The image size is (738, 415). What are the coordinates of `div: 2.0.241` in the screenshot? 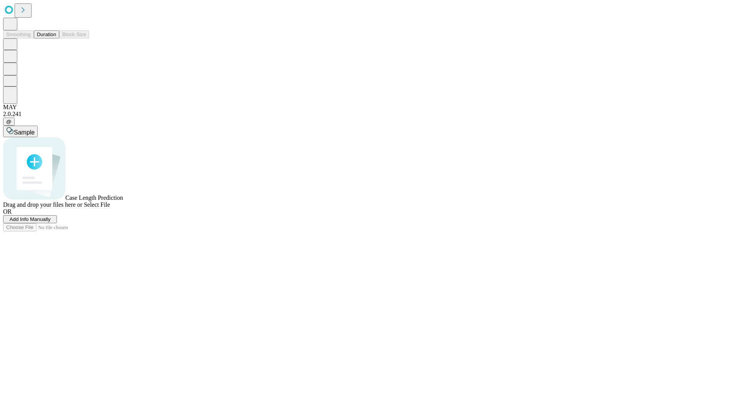 It's located at (369, 114).